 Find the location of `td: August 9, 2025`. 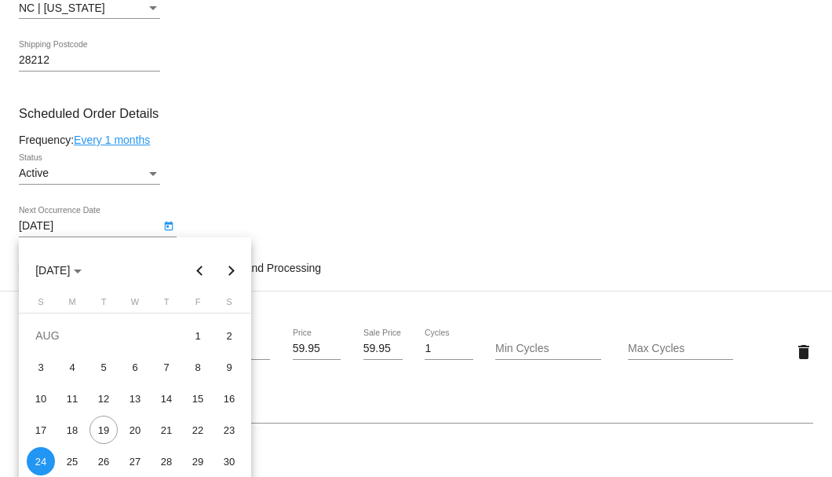

td: August 9, 2025 is located at coordinates (229, 367).